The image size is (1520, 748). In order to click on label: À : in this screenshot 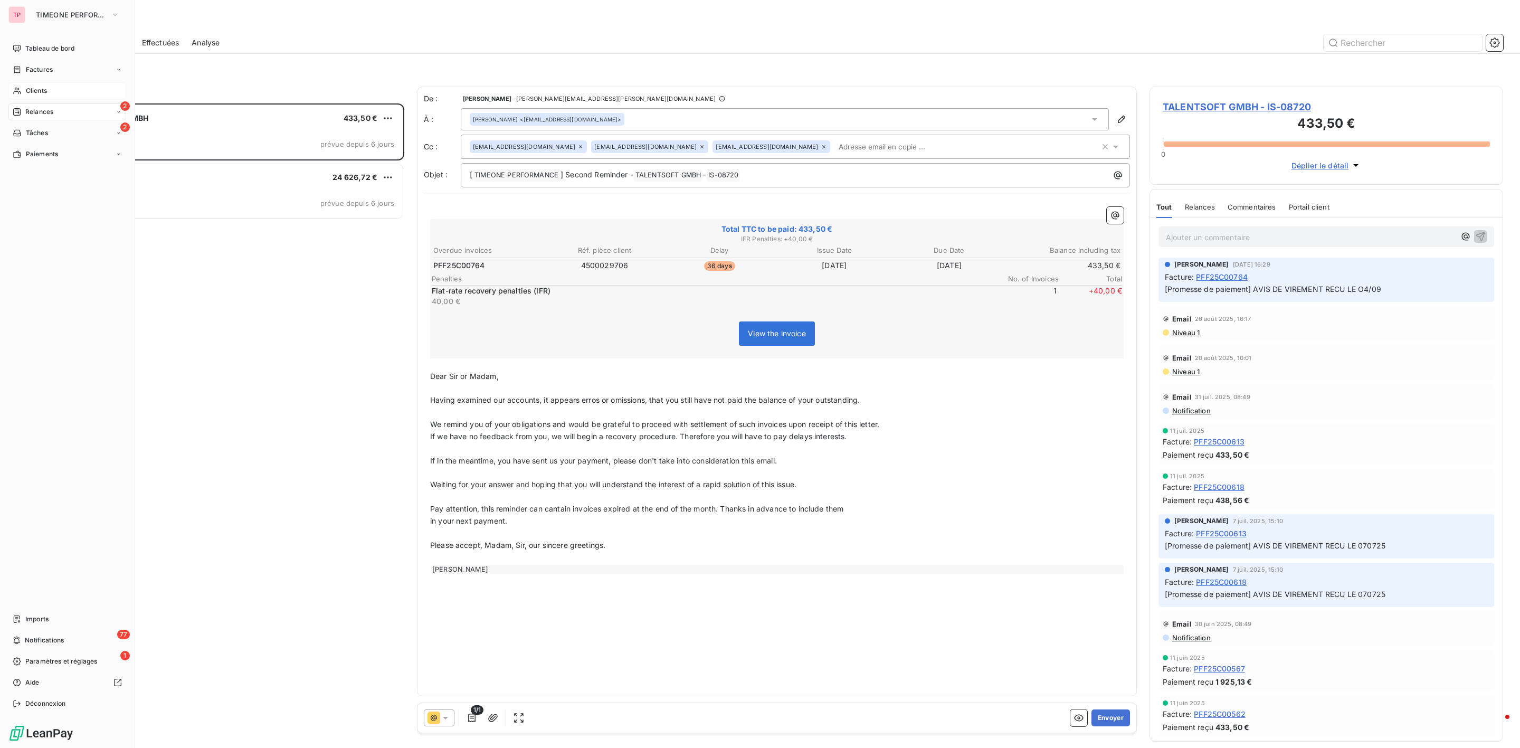, I will do `click(442, 119)`.